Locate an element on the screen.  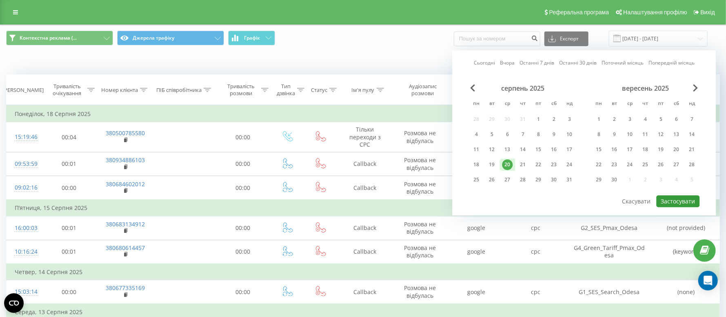
div: сб 6 вер 2025 р. is located at coordinates (677, 119).